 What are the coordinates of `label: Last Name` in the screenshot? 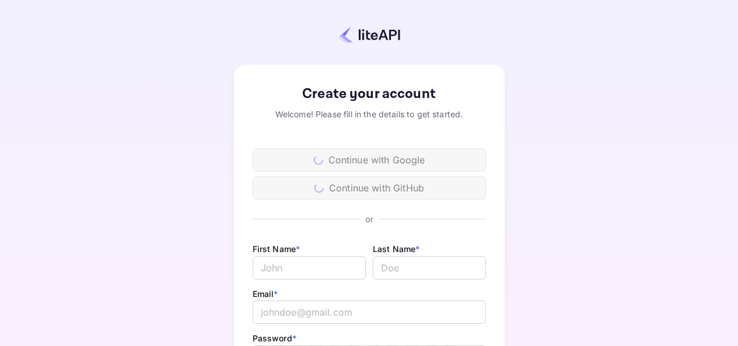 It's located at (396, 248).